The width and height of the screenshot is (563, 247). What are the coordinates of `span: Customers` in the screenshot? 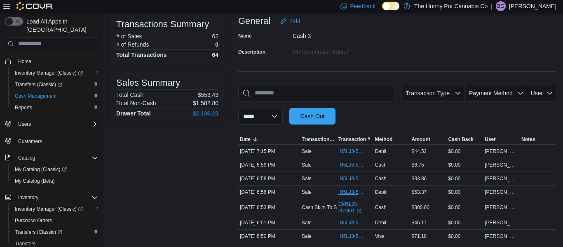 It's located at (30, 141).